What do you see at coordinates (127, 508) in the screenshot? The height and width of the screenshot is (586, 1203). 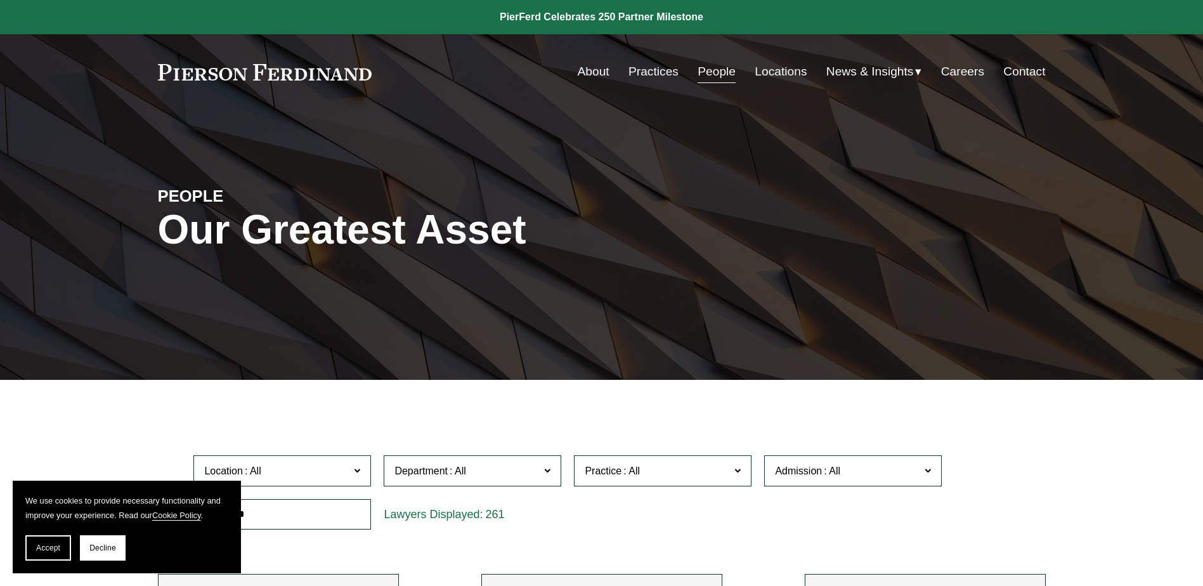 I see `p: We use cookies to provide necessary functionality and improve your experience. Read our .` at bounding box center [127, 508].